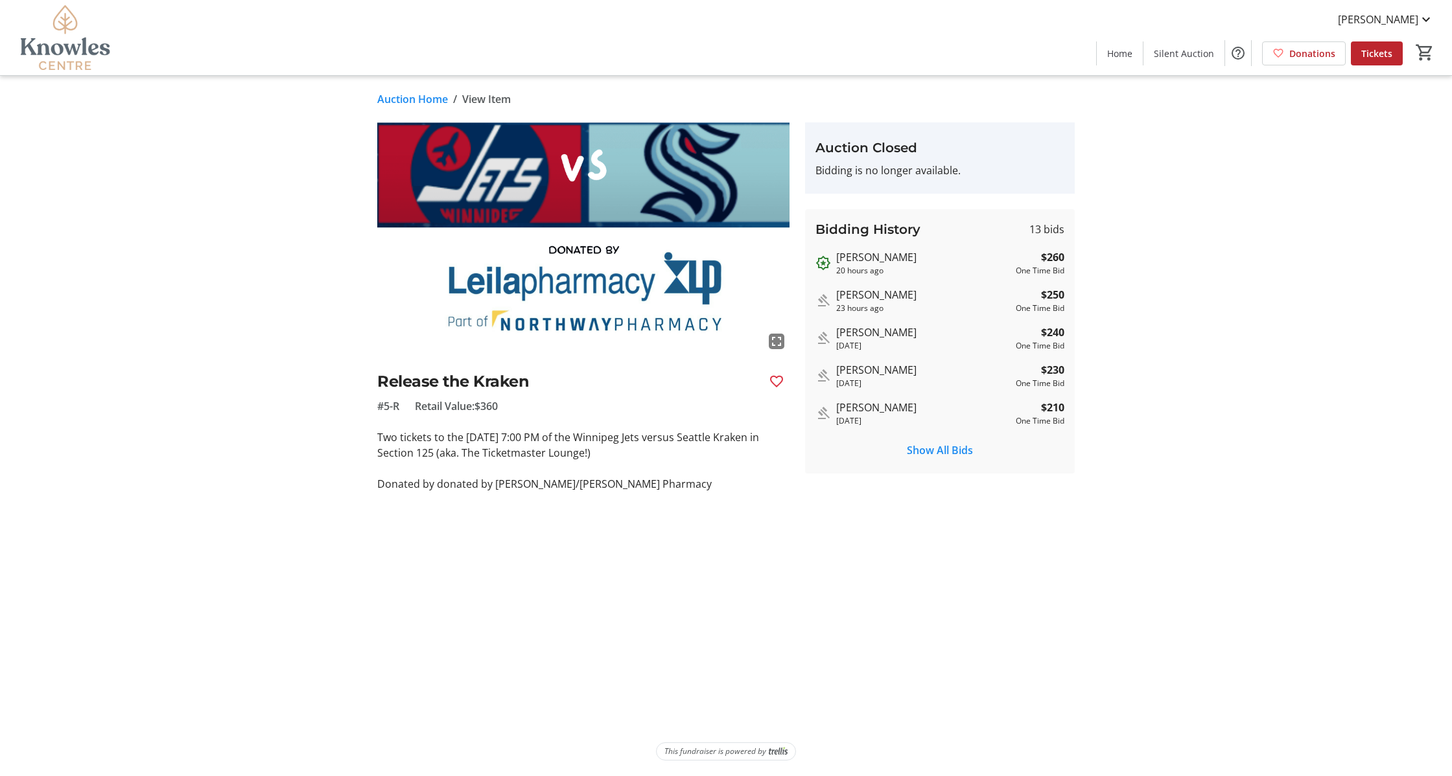 The image size is (1452, 776). Describe the element at coordinates (412, 99) in the screenshot. I see `a: Auction Home` at that location.